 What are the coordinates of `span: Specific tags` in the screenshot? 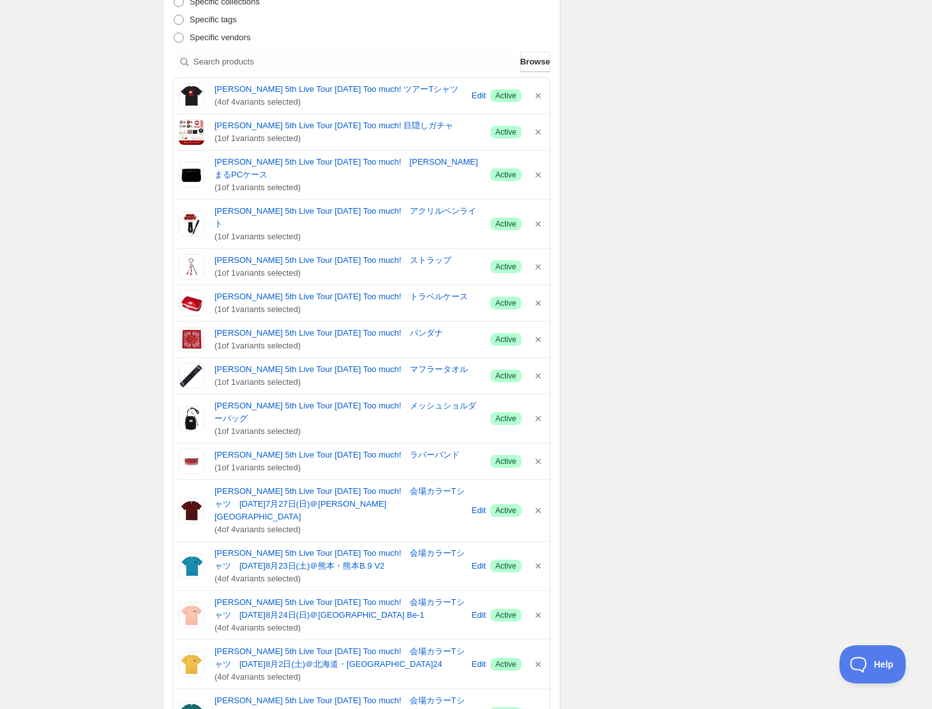 It's located at (213, 19).